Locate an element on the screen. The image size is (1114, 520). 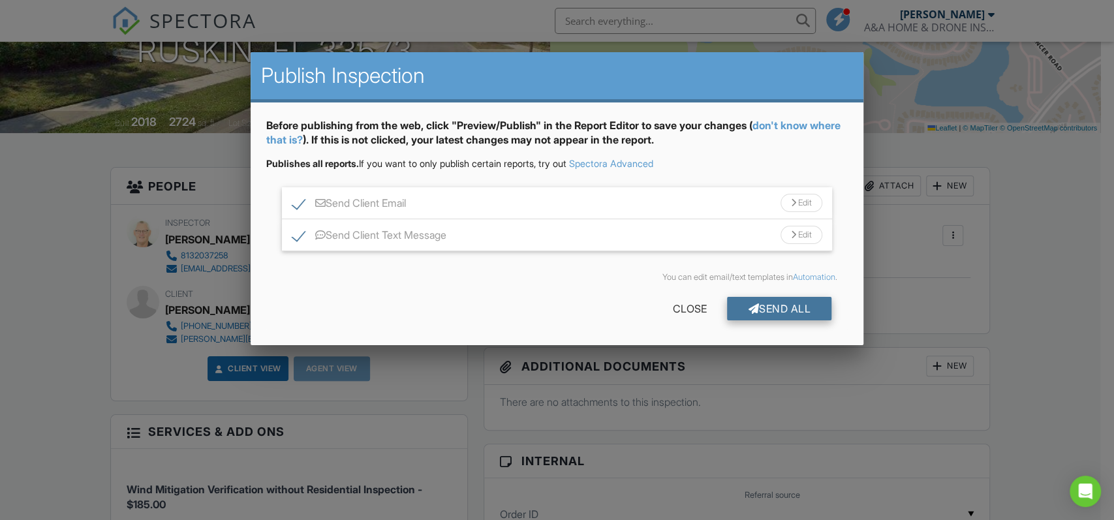
div: Before publishing from the web, click "Preview/Publish" in the Report Editor to save your changes... is located at coordinates (557, 138).